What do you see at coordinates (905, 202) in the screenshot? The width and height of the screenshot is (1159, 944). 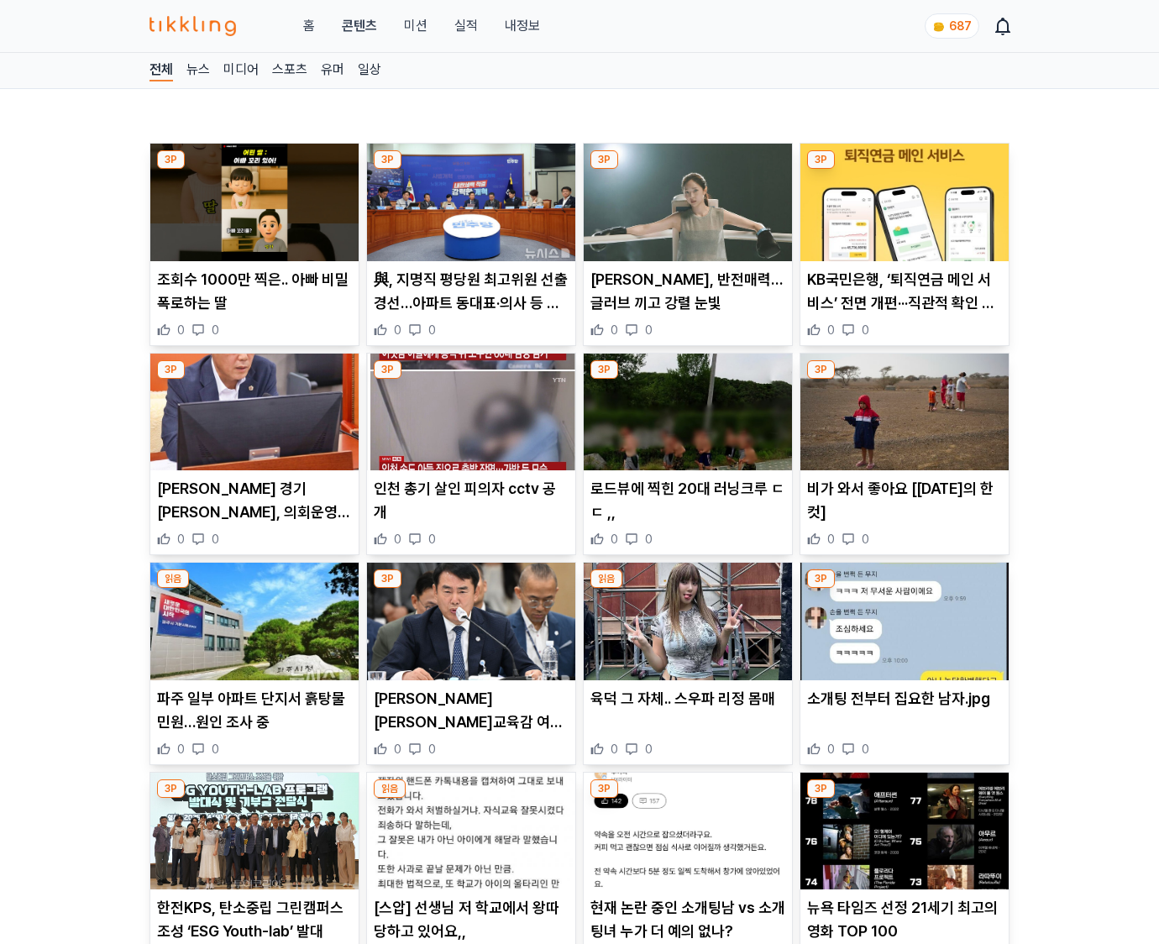 I see `img: KB국민은행, ‘퇴직연금 메인 서비스’ 전면 개편···직관적 확인 가능` at bounding box center [905, 202].